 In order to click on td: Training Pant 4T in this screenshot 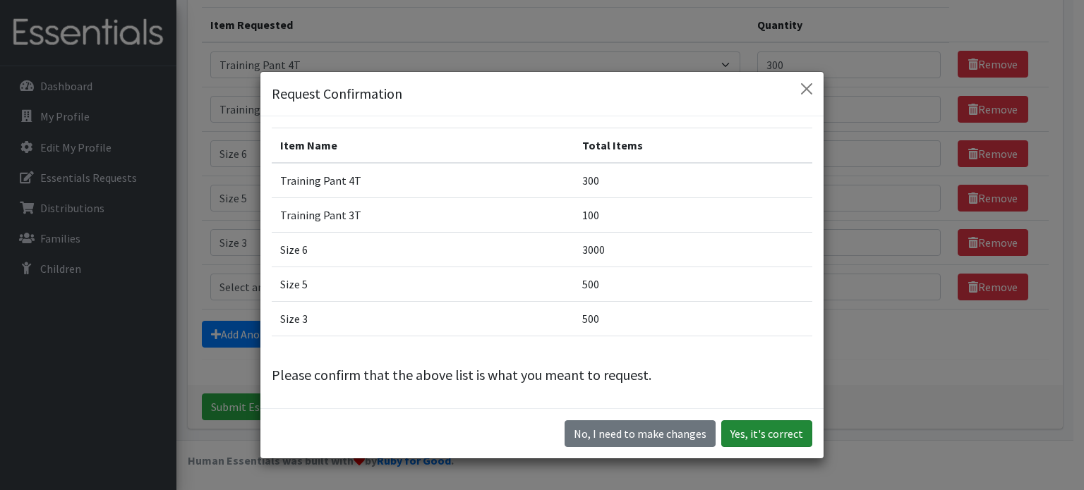, I will do `click(423, 181)`.